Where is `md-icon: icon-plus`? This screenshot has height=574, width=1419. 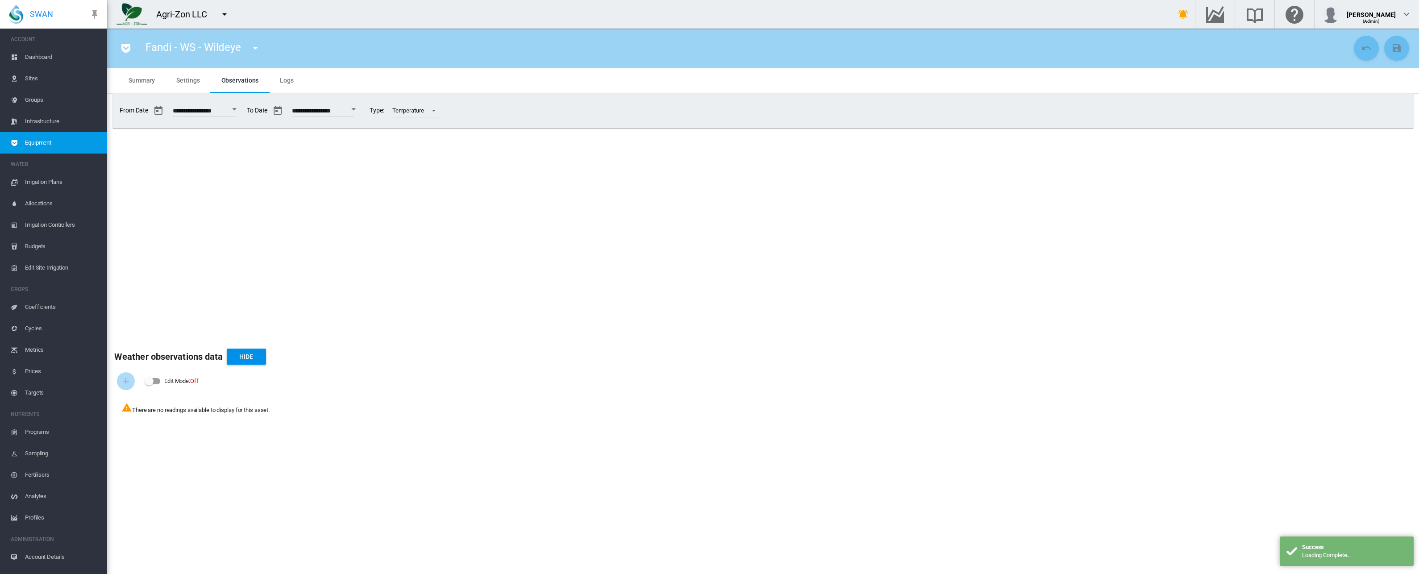
md-icon: icon-plus is located at coordinates (126, 381).